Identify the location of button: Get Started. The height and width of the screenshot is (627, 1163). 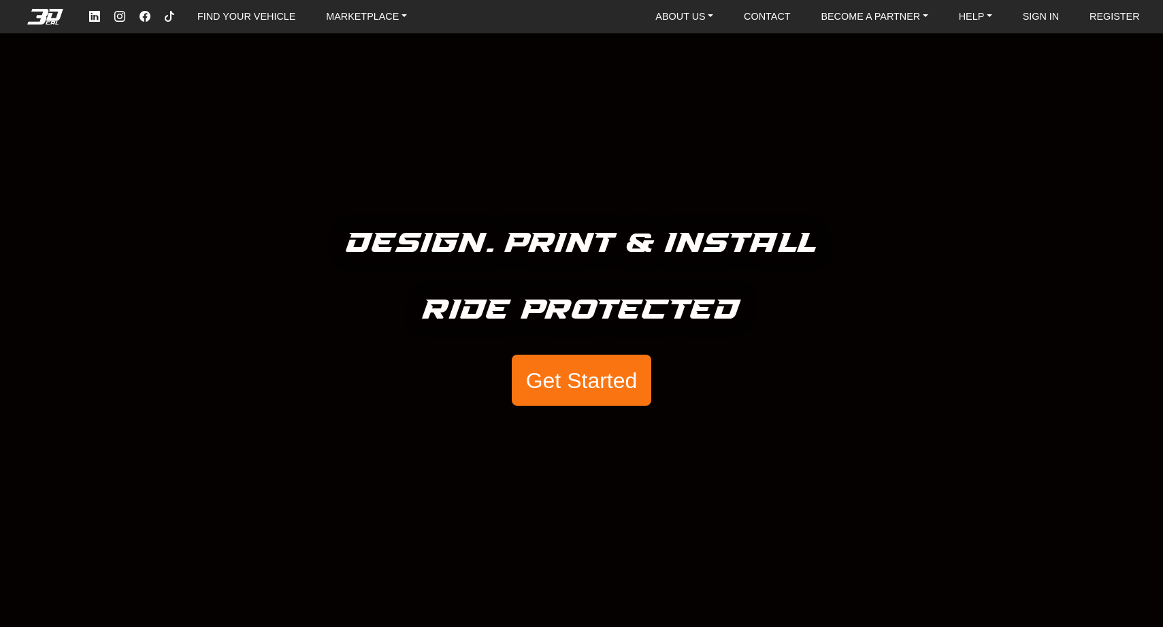
(581, 380).